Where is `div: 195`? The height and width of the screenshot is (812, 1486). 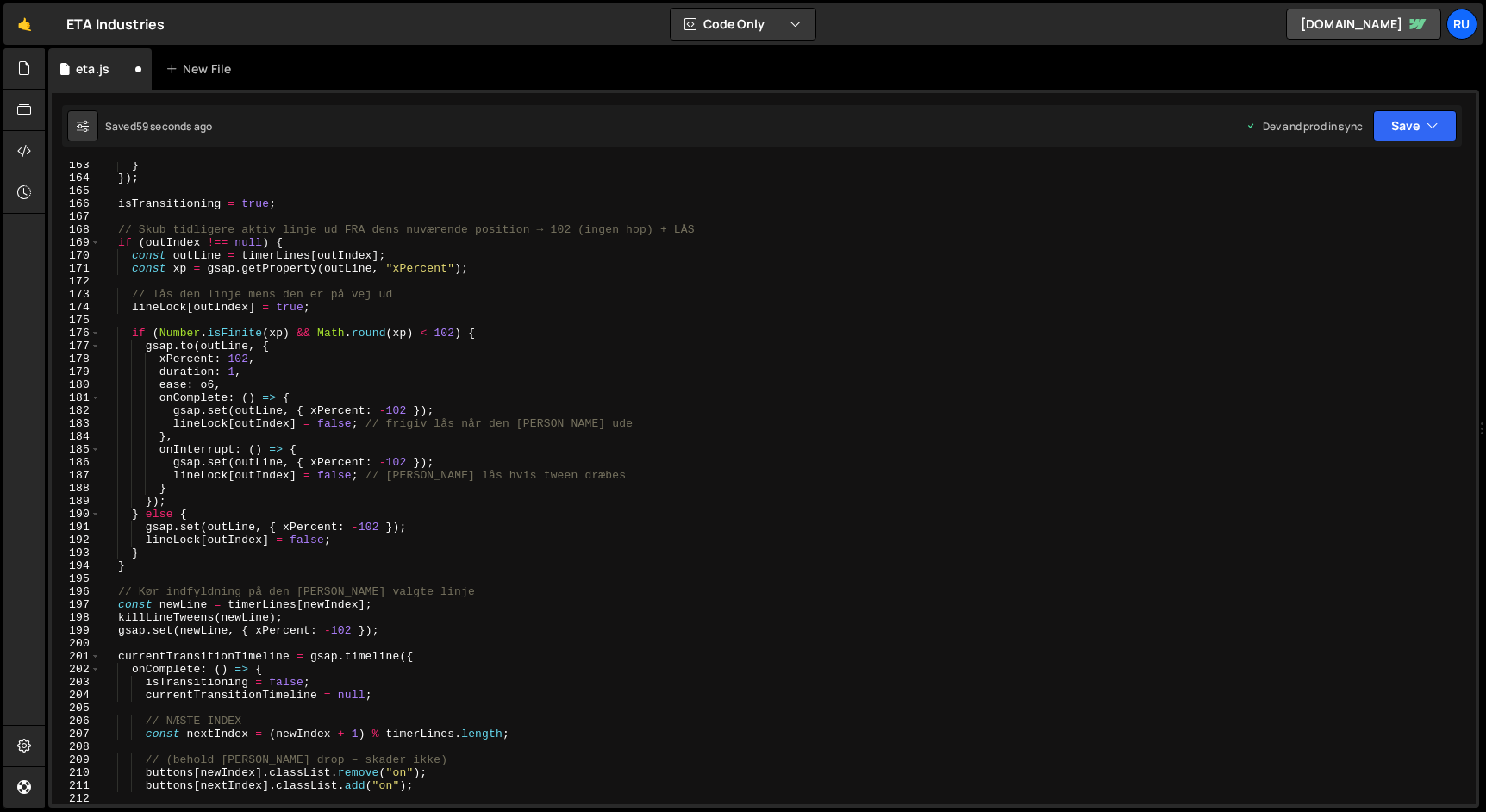
div: 195 is located at coordinates (76, 579).